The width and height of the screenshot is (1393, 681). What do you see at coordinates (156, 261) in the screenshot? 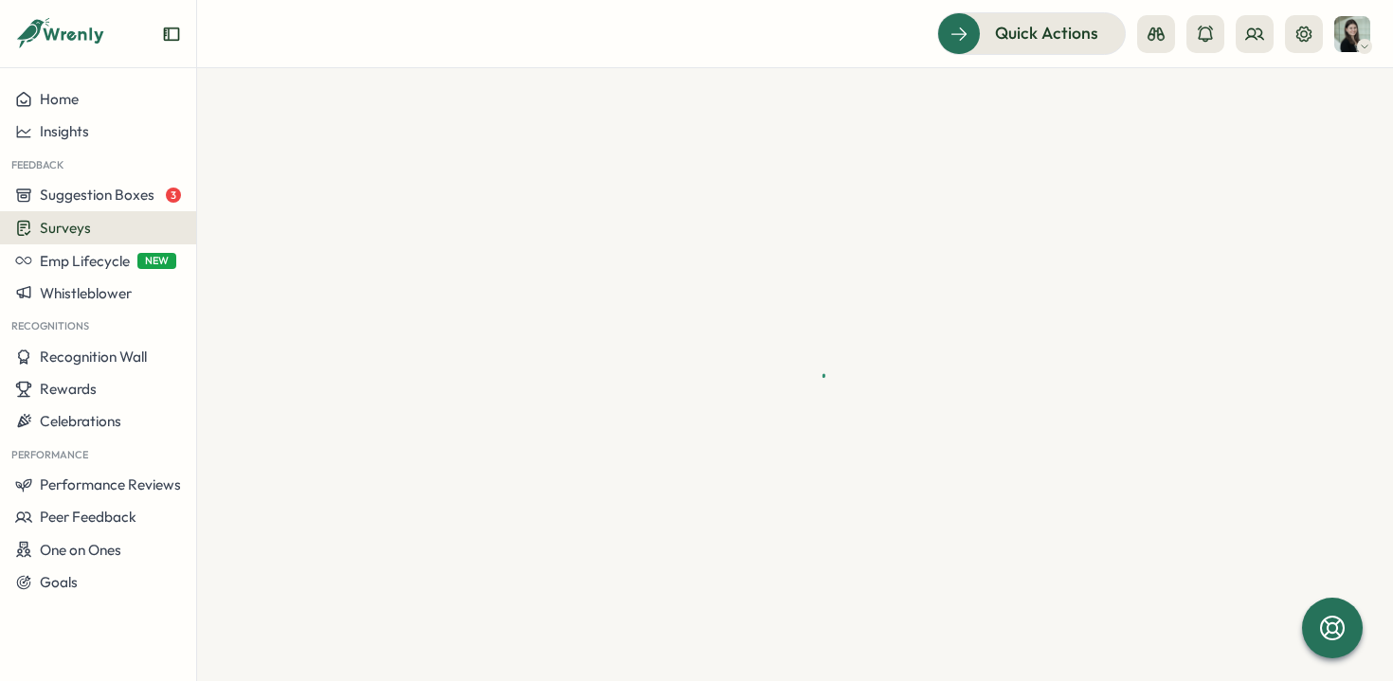
I see `span: NEW` at bounding box center [156, 261].